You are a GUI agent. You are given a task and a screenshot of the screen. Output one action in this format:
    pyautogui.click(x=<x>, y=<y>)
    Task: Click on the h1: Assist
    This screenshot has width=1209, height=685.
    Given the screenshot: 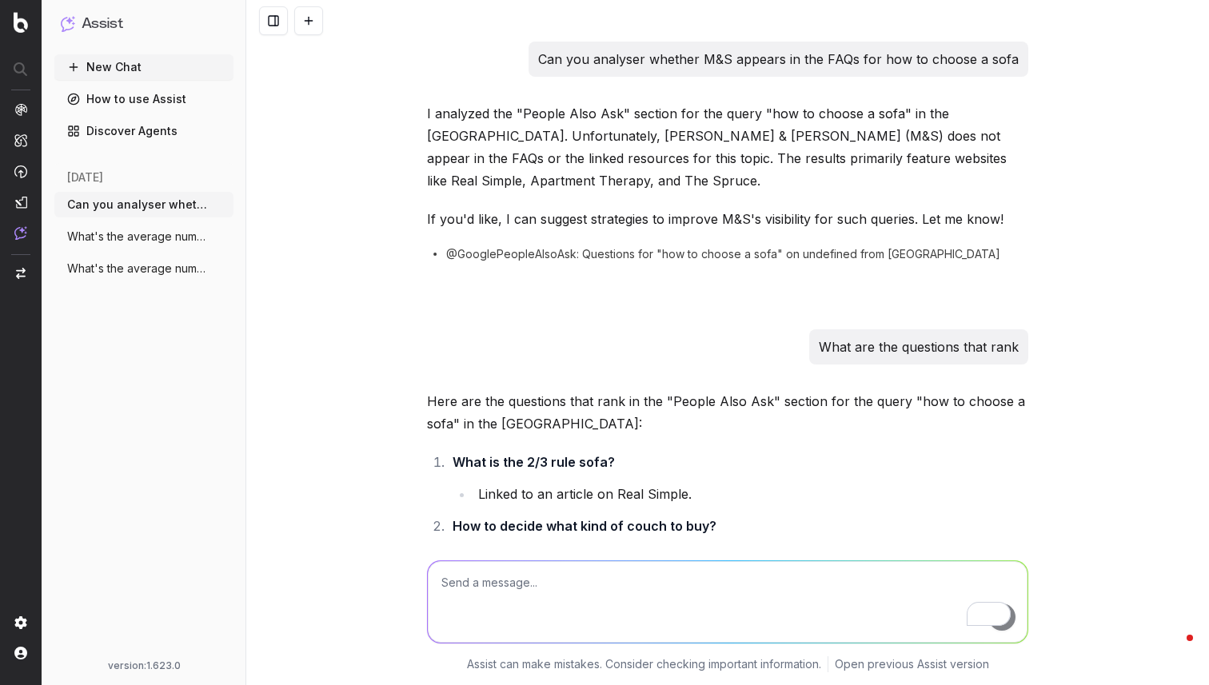 What is the action you would take?
    pyautogui.click(x=102, y=24)
    